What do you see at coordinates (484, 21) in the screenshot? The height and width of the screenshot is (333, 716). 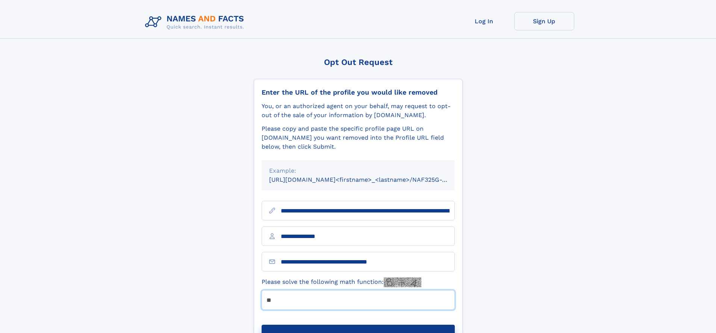 I see `a: Log In` at bounding box center [484, 21].